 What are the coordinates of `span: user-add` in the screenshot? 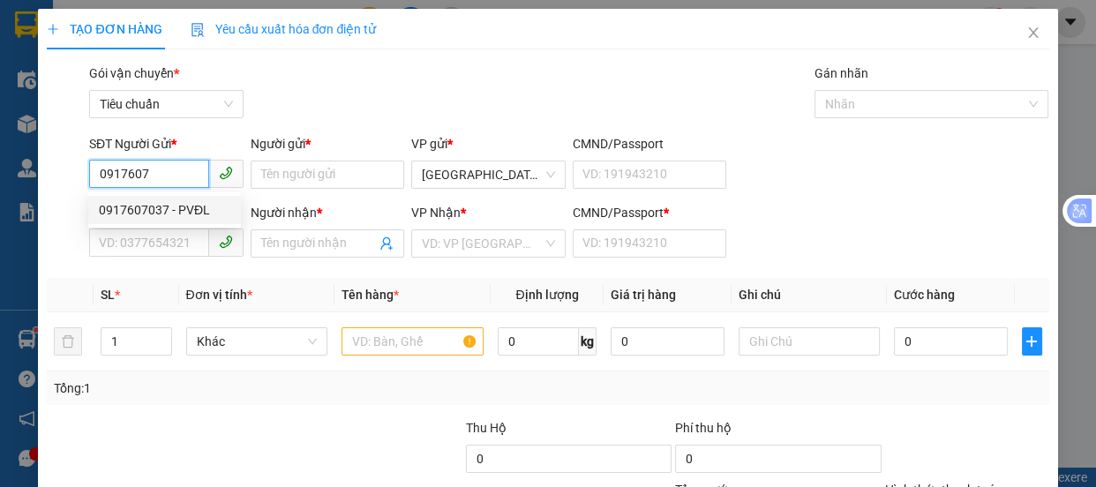 It's located at (387, 244).